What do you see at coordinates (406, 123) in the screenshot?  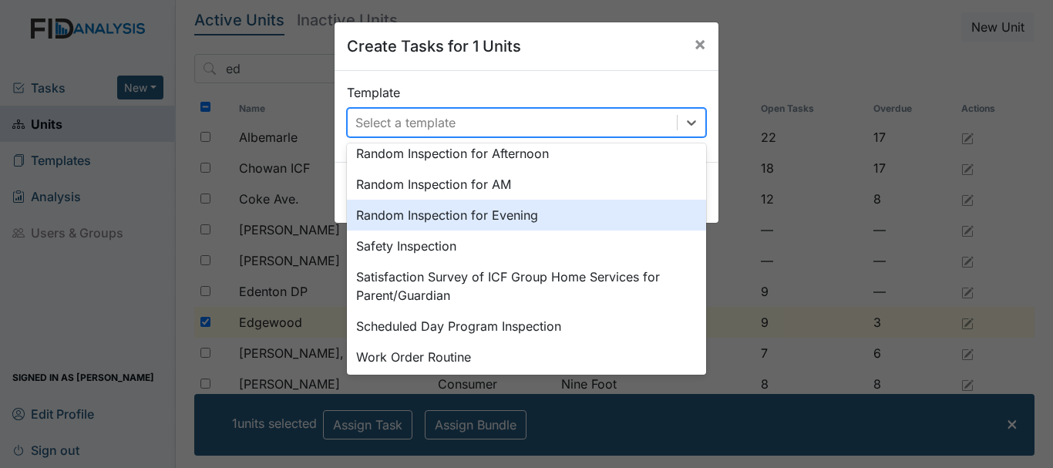 I see `div: Select a template` at bounding box center [406, 123].